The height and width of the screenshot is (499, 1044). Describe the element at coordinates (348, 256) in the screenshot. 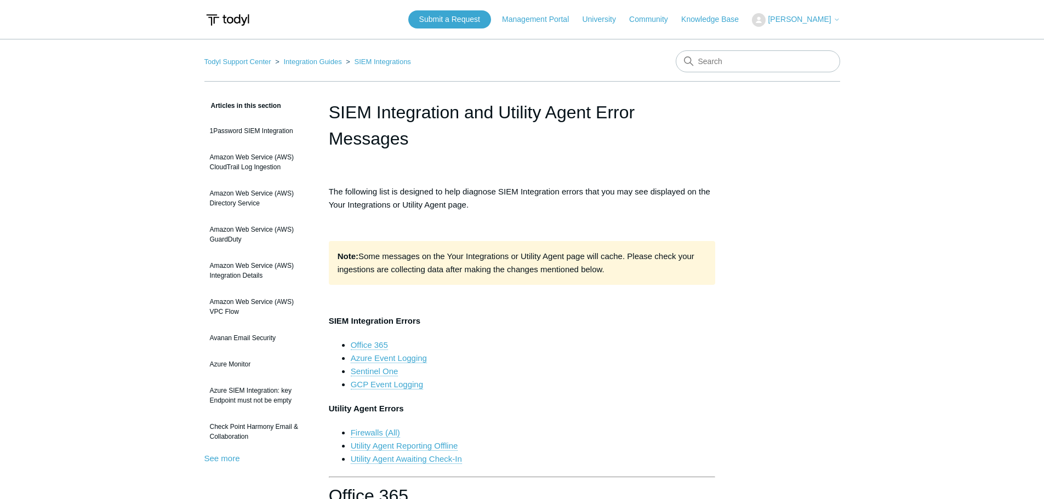

I see `strong: Note:` at that location.